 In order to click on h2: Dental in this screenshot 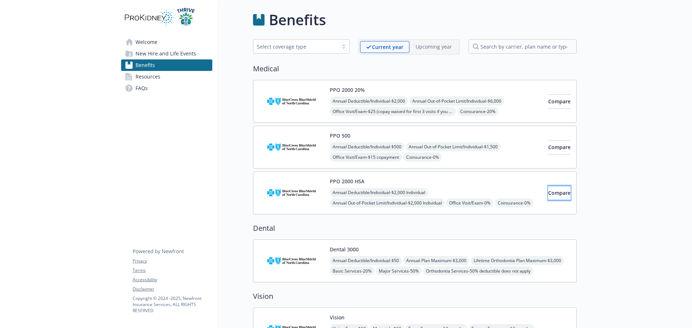, I will do `click(415, 229)`.